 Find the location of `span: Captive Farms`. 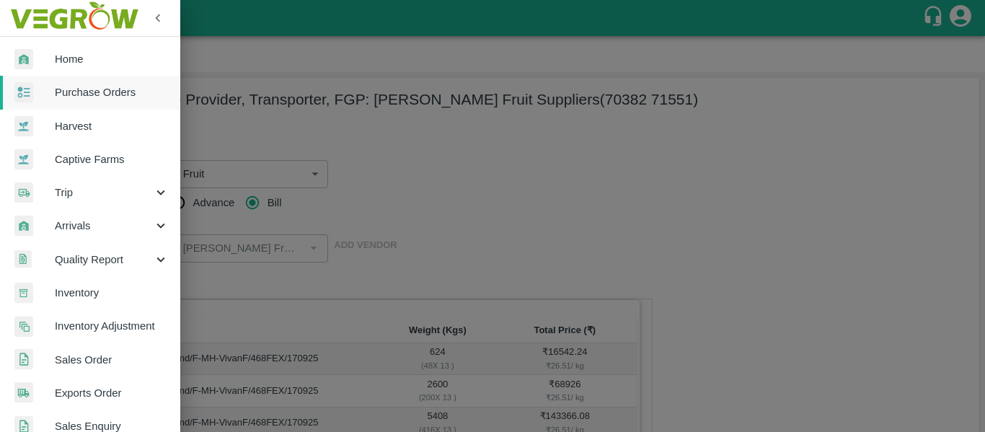

span: Captive Farms is located at coordinates (112, 159).